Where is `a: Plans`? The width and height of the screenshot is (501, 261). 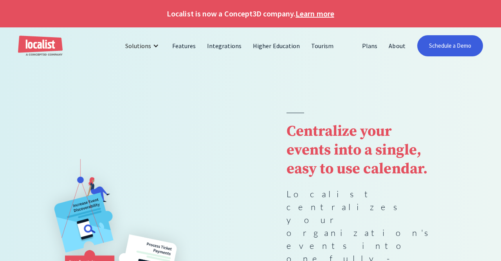 a: Plans is located at coordinates (370, 46).